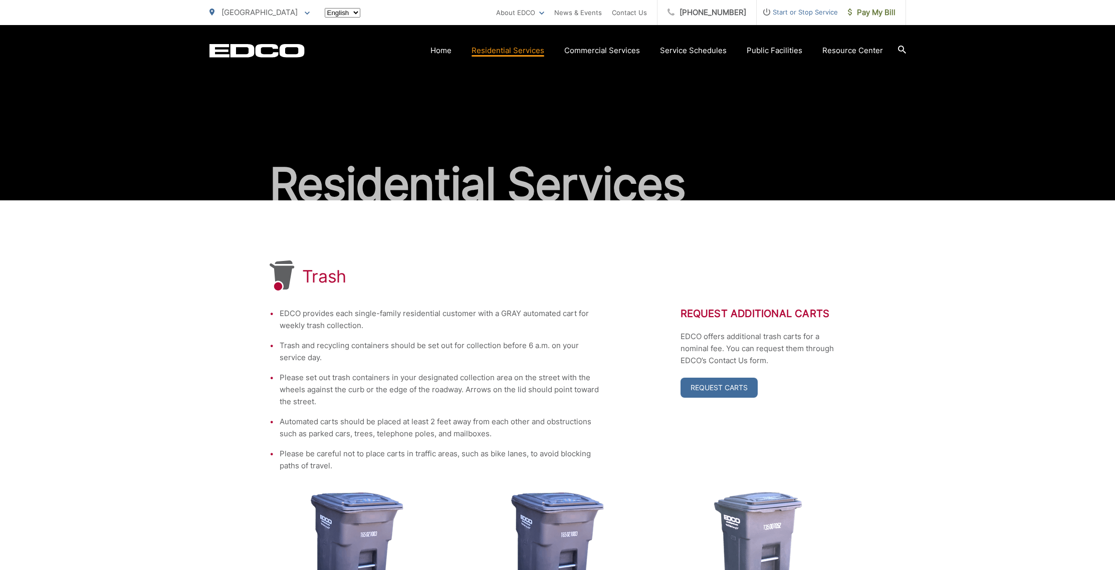  What do you see at coordinates (763, 349) in the screenshot?
I see `p: EDCO offers additional trash carts for a nominal fee. You can request them through EDCO’s Contact...` at bounding box center [763, 349].